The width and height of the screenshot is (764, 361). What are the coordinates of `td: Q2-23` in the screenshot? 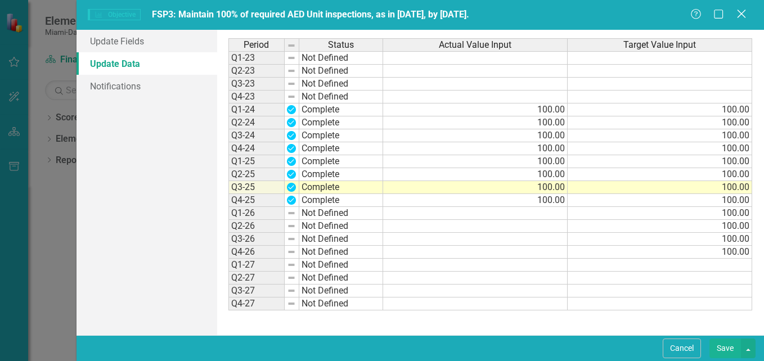 It's located at (257, 71).